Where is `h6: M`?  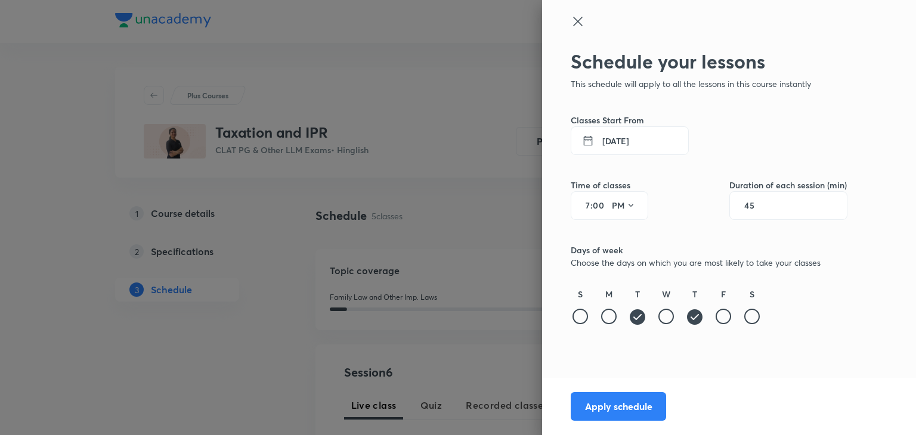 h6: M is located at coordinates (609, 294).